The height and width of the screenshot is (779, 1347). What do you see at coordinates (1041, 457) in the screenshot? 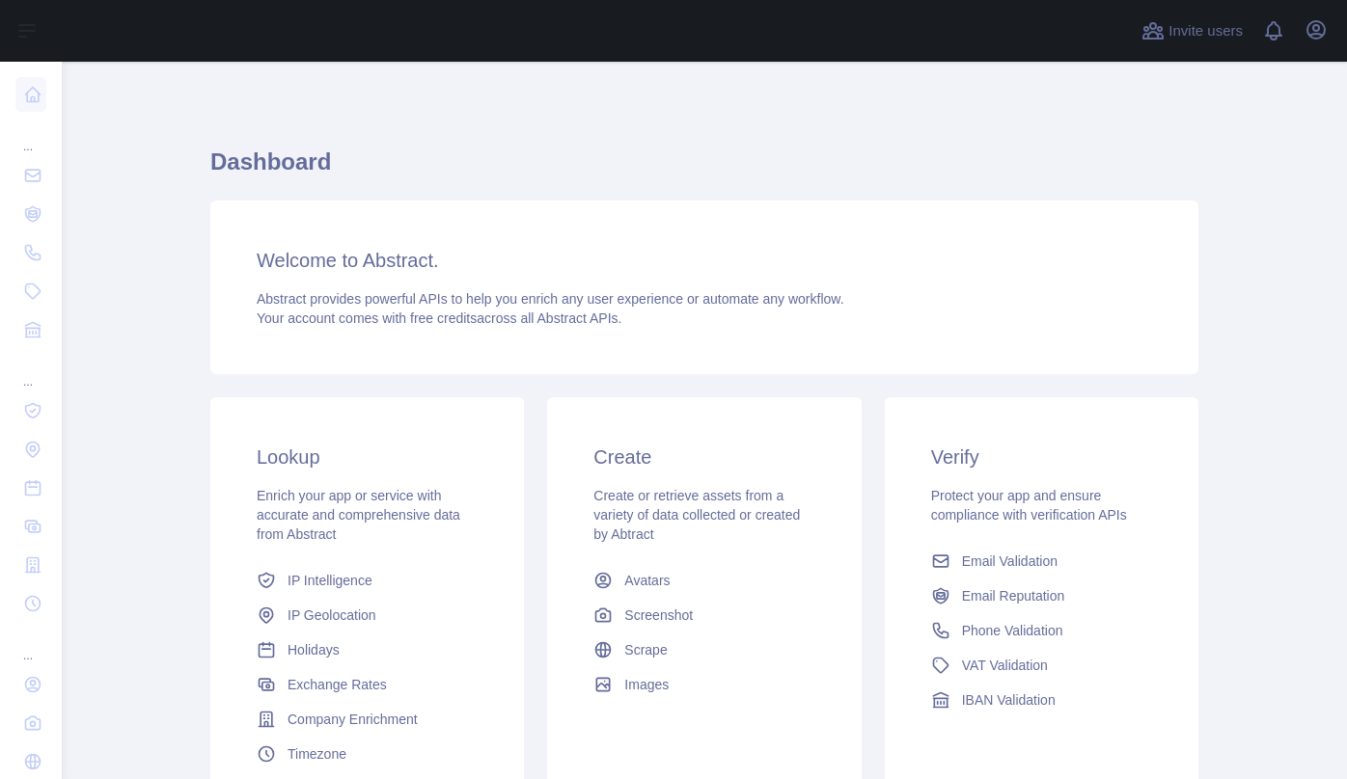
I see `h3: Verify` at bounding box center [1041, 457].